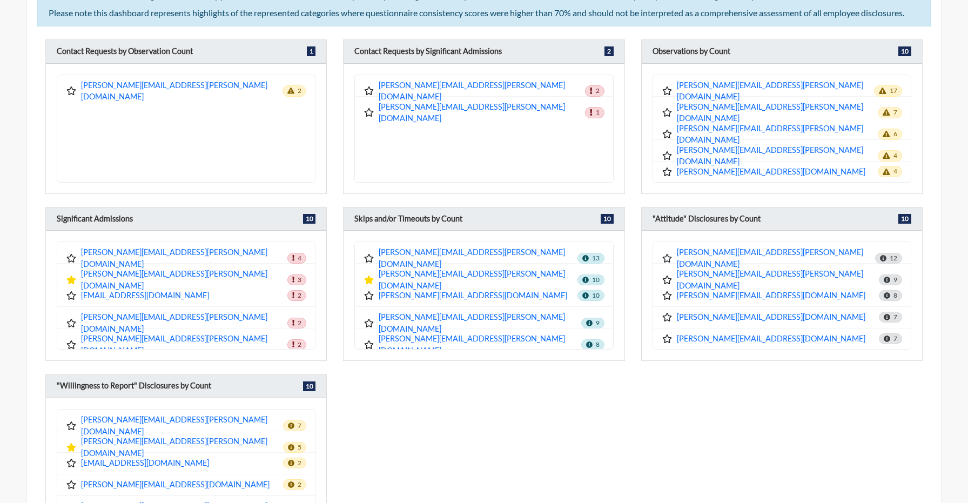 Image resolution: width=968 pixels, height=503 pixels. What do you see at coordinates (891, 280) in the screenshot?
I see `span: Total count: 9` at bounding box center [891, 280].